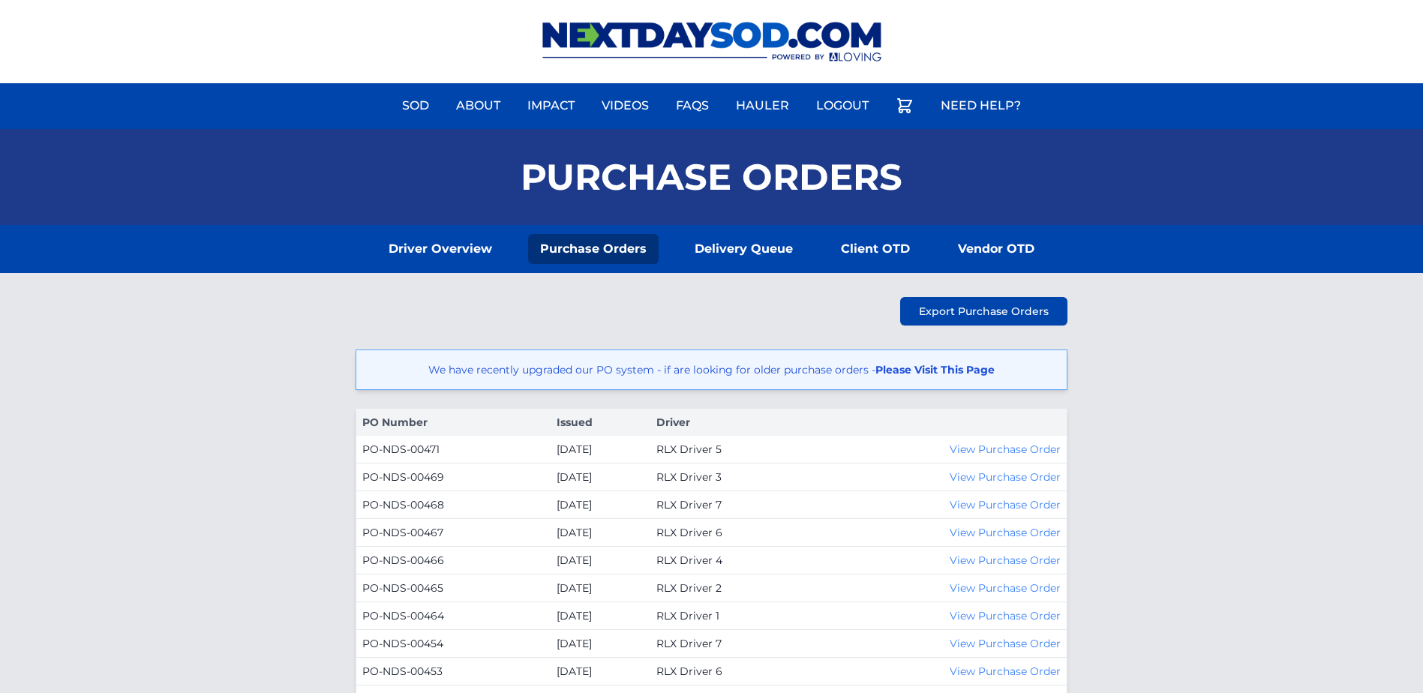 The width and height of the screenshot is (1423, 693). Describe the element at coordinates (996, 249) in the screenshot. I see `a: Vendor OTD` at that location.